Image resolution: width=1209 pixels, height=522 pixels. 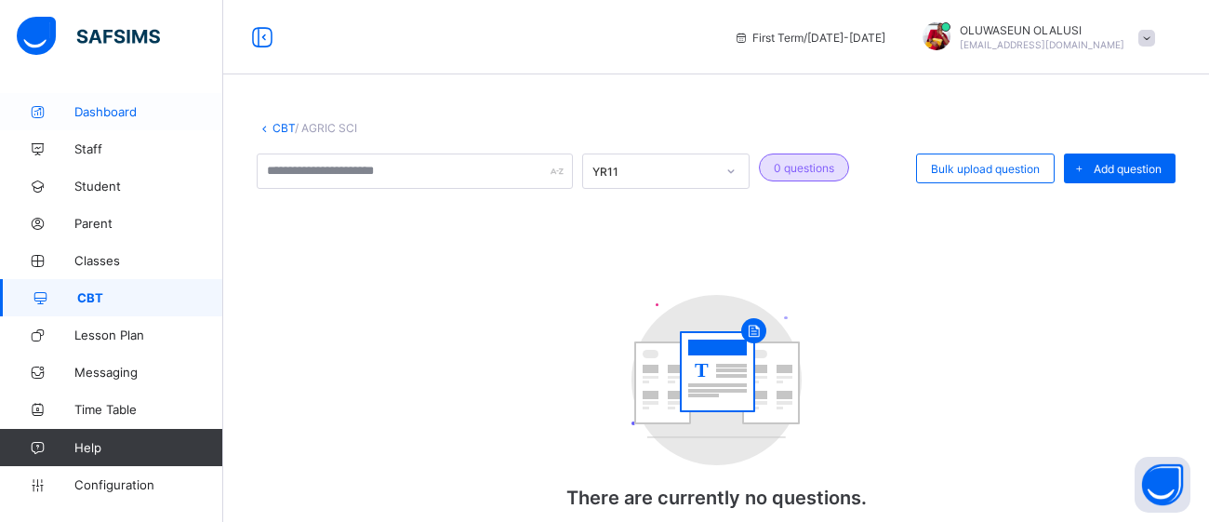 I want to click on span: Student, so click(x=149, y=186).